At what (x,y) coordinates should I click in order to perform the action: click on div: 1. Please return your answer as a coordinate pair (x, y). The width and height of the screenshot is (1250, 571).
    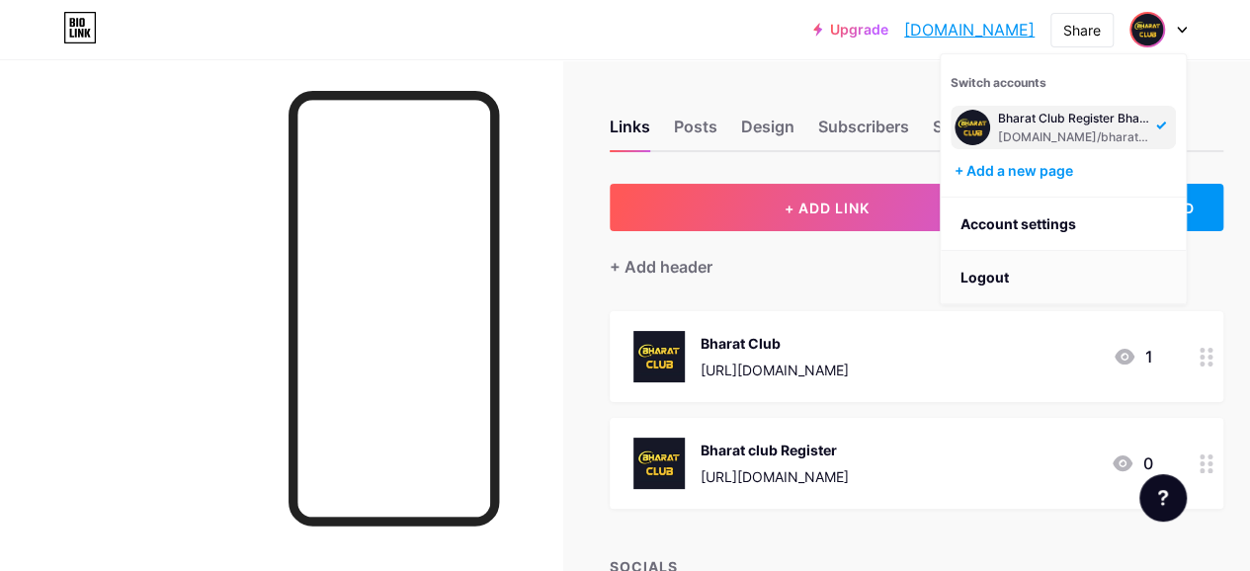
    Looking at the image, I should click on (1132, 357).